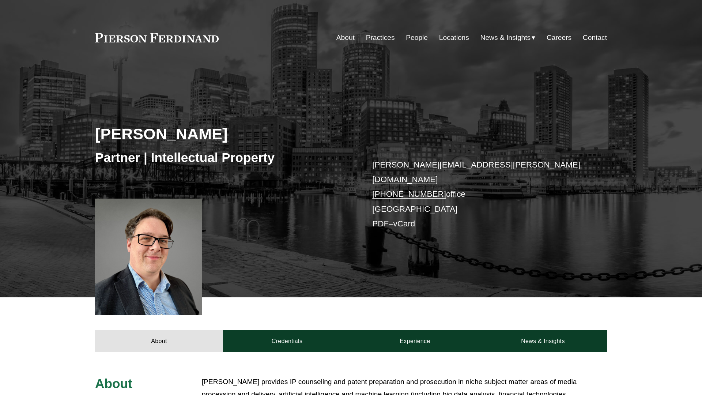 This screenshot has height=395, width=702. I want to click on span: News & Insights, so click(506, 38).